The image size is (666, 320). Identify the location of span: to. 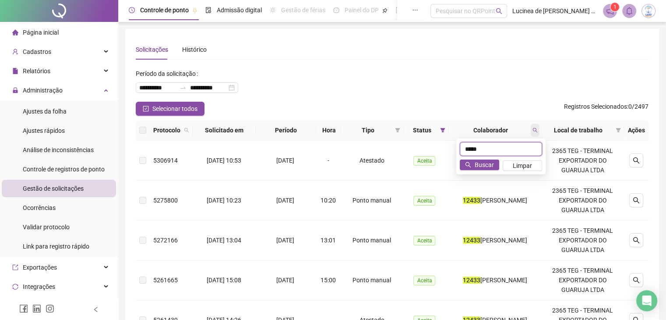
(183, 88).